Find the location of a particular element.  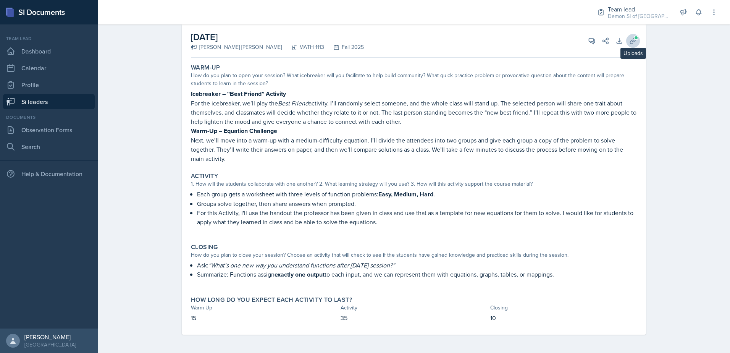

a: Si leaders is located at coordinates (49, 102).